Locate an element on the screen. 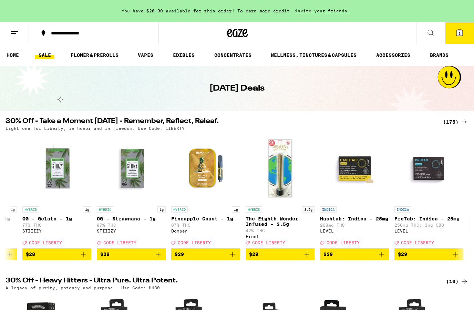  a: SALE is located at coordinates (45, 55).